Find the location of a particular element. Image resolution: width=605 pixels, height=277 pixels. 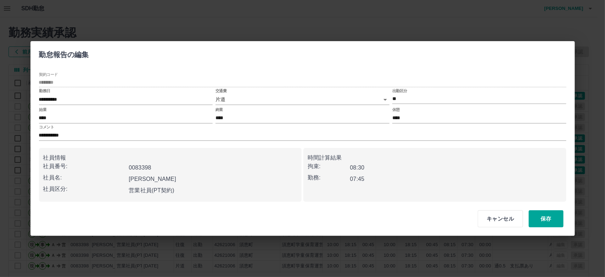

label: 交通費 is located at coordinates (221, 91).